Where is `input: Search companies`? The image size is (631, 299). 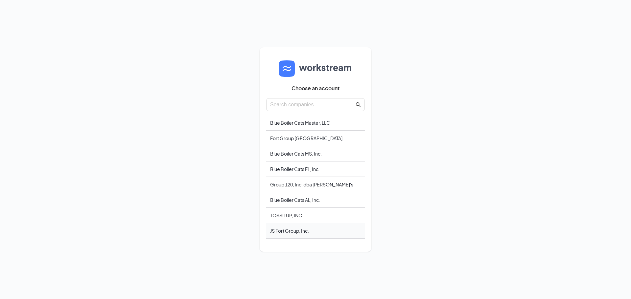 input: Search companies is located at coordinates (312, 105).